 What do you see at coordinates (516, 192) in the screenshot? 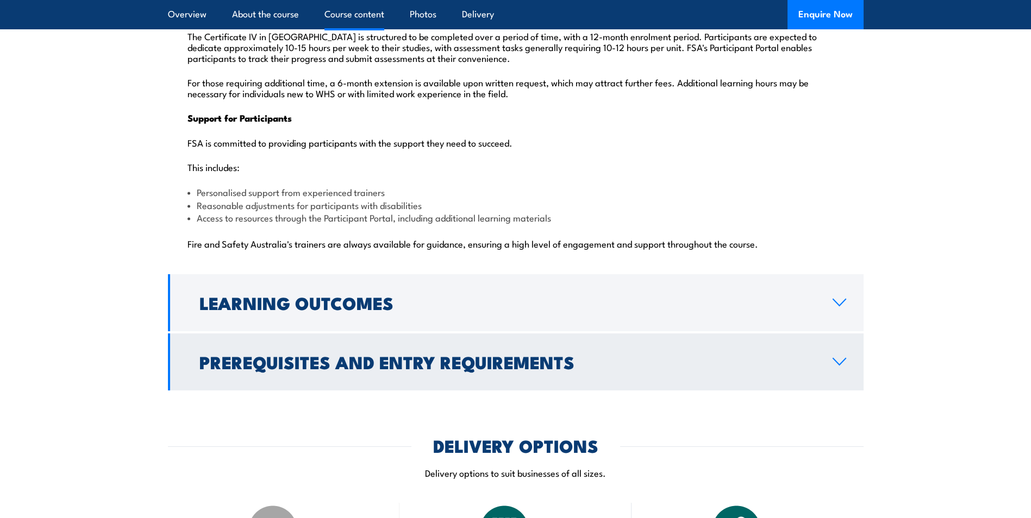
I see `li: Personalised support from experienced trainers` at bounding box center [516, 192].